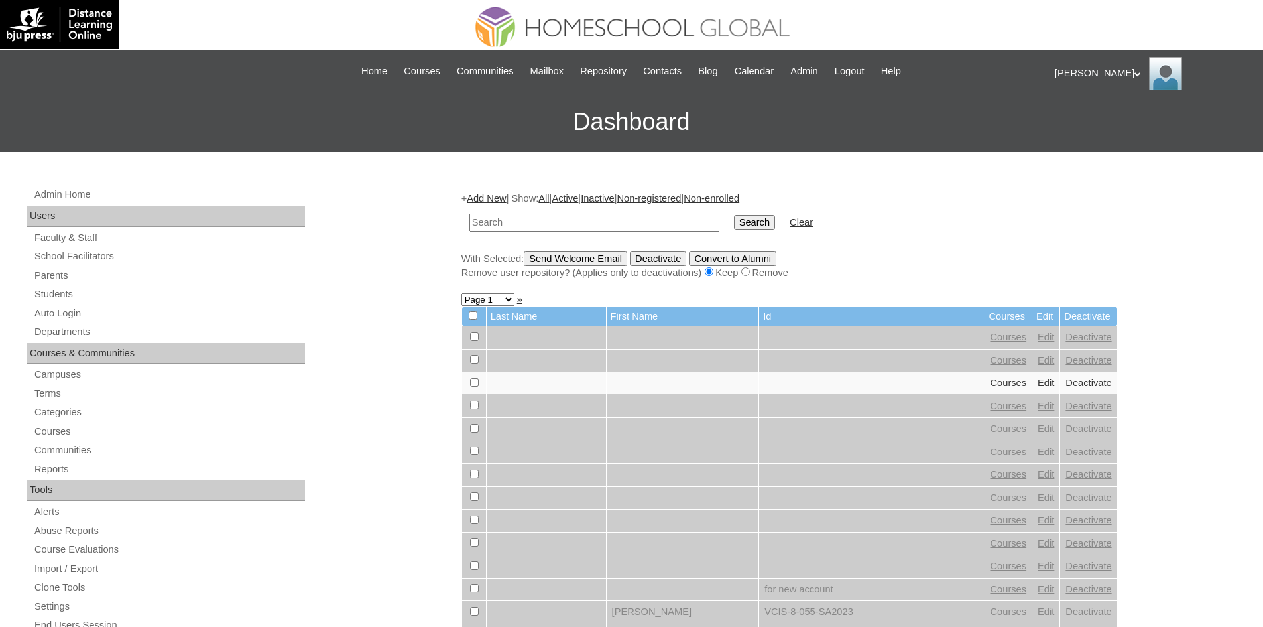 The image size is (1263, 627). What do you see at coordinates (169, 469) in the screenshot?
I see `a: Reports` at bounding box center [169, 469].